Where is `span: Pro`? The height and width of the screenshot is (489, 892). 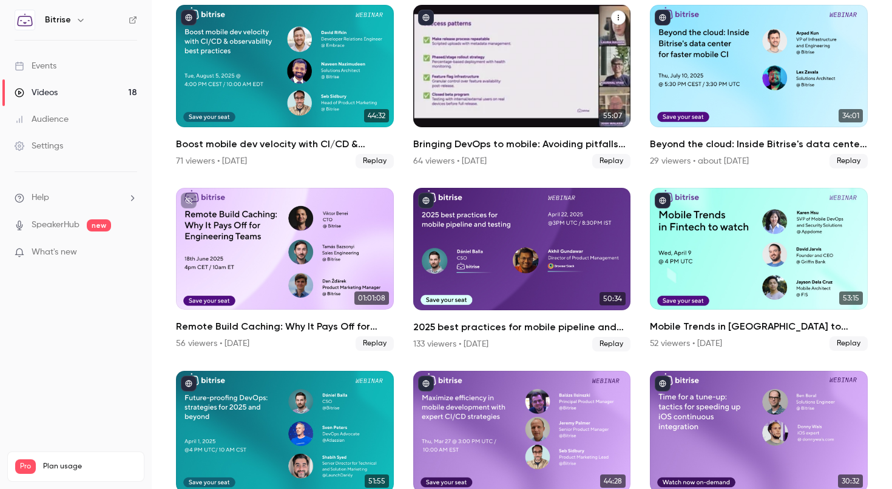
span: Pro is located at coordinates (25, 467).